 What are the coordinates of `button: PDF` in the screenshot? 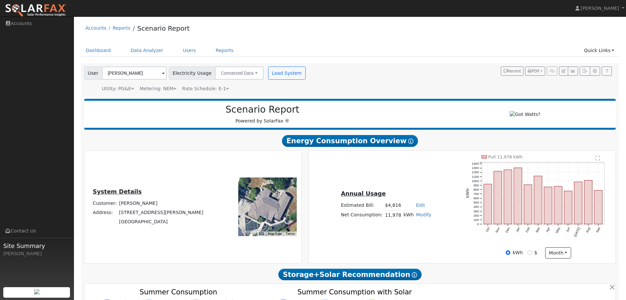 It's located at (535, 71).